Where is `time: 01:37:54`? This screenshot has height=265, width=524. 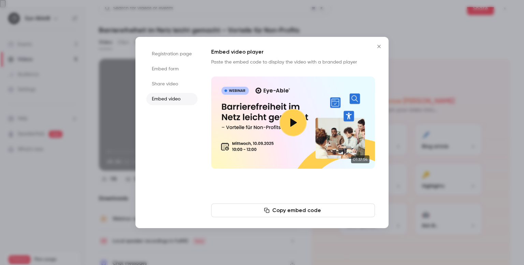
time: 01:37:54 is located at coordinates (361, 159).